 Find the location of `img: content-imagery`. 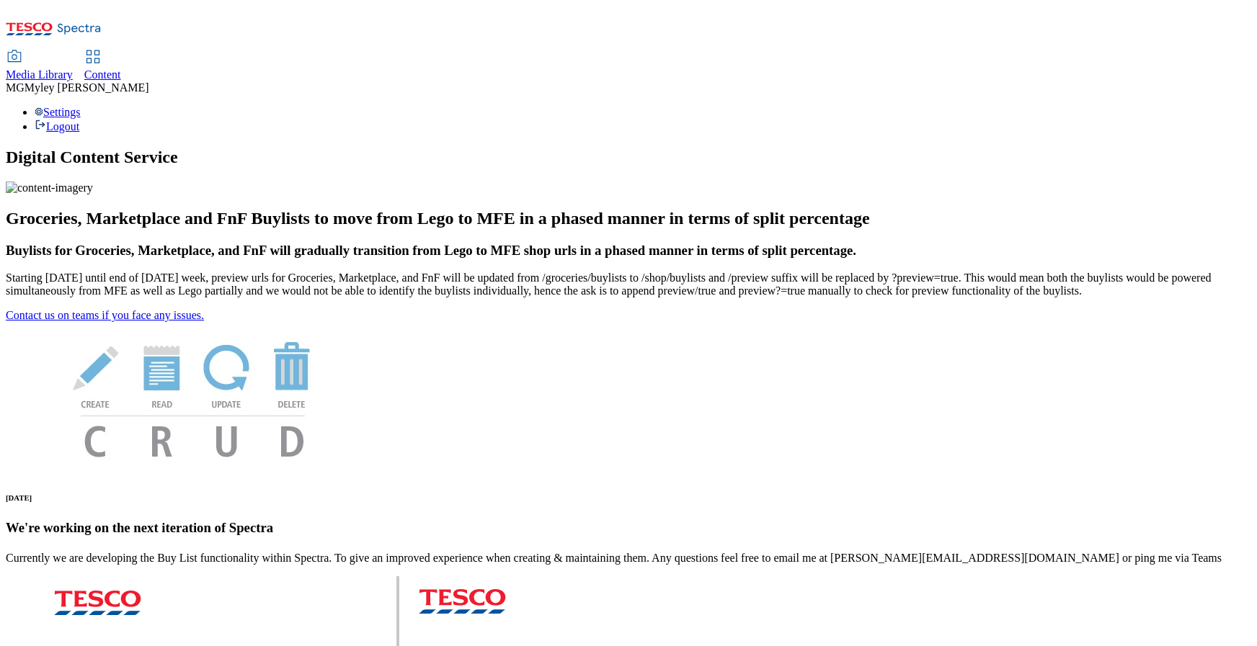

img: content-imagery is located at coordinates (49, 188).